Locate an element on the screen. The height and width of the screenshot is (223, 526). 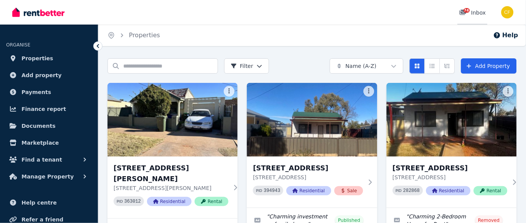
code: 363012 is located at coordinates (132, 202).